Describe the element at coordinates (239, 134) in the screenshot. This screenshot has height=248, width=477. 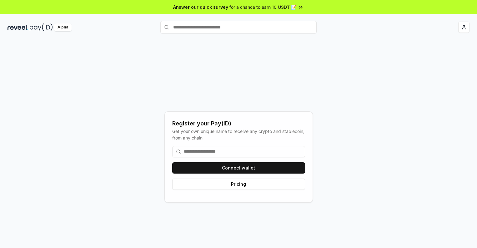
I see `div: Get your own unique name to receive any crypto and stablecoin, from any chain` at that location.